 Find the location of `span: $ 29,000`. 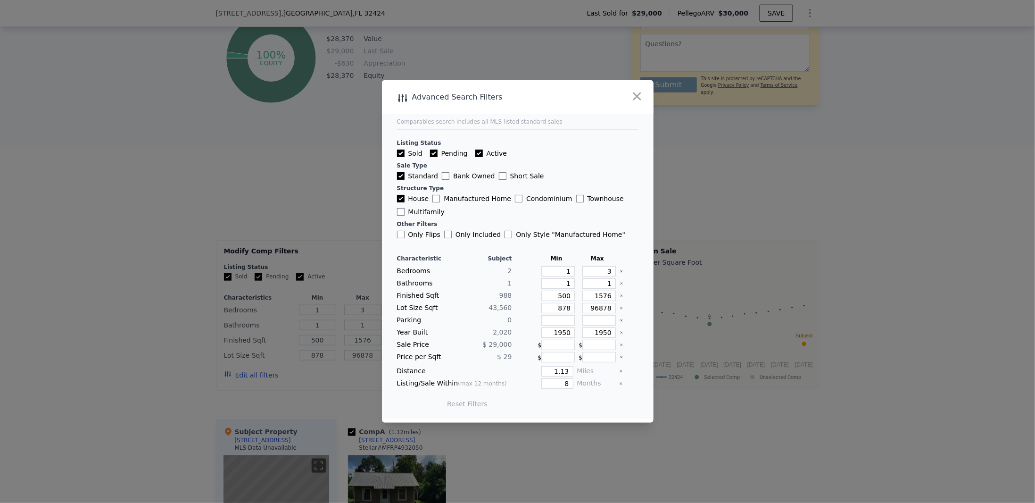

span: $ 29,000 is located at coordinates (497, 344).